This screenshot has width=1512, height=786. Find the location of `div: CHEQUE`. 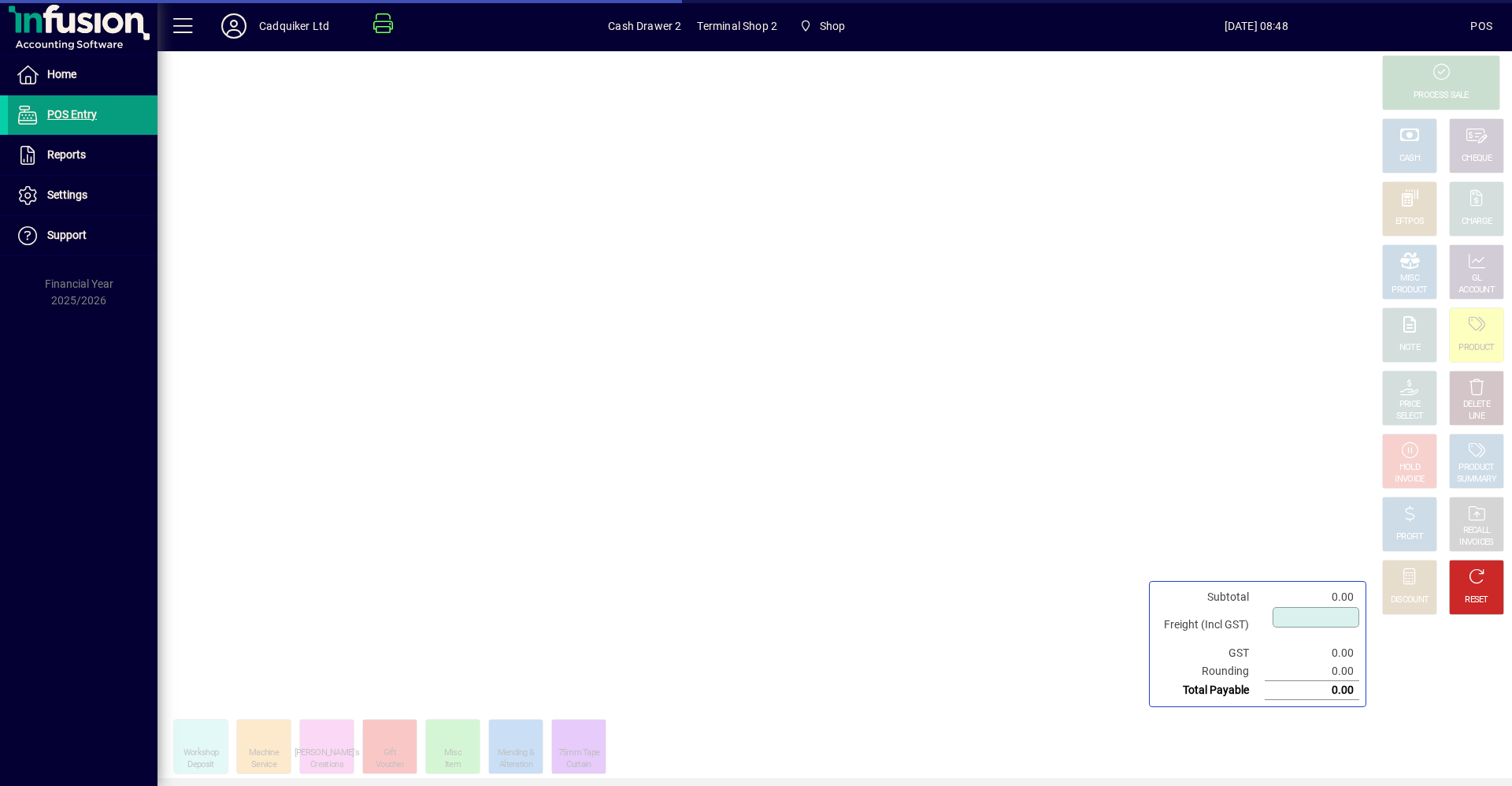

div: CHEQUE is located at coordinates (1477, 159).